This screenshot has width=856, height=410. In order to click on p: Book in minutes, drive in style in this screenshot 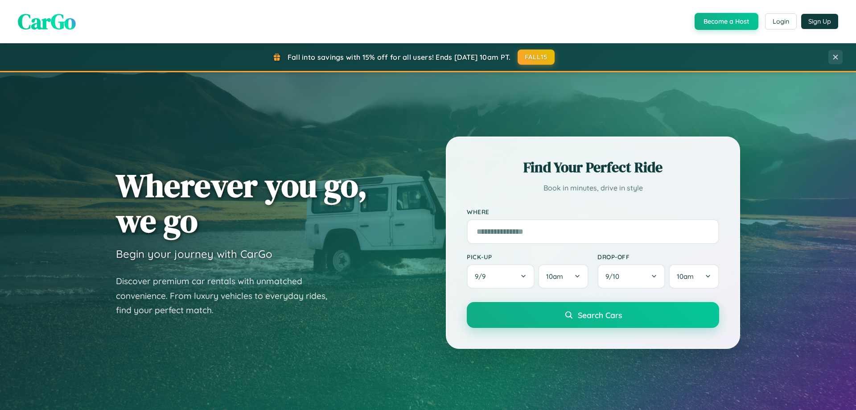, I will do `click(593, 188)`.